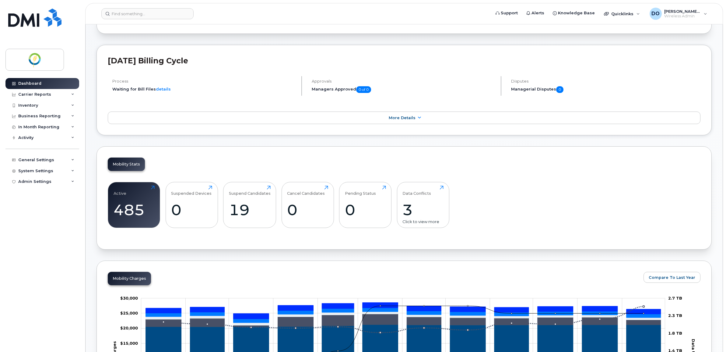 The image size is (726, 352). I want to click on a: details, so click(163, 89).